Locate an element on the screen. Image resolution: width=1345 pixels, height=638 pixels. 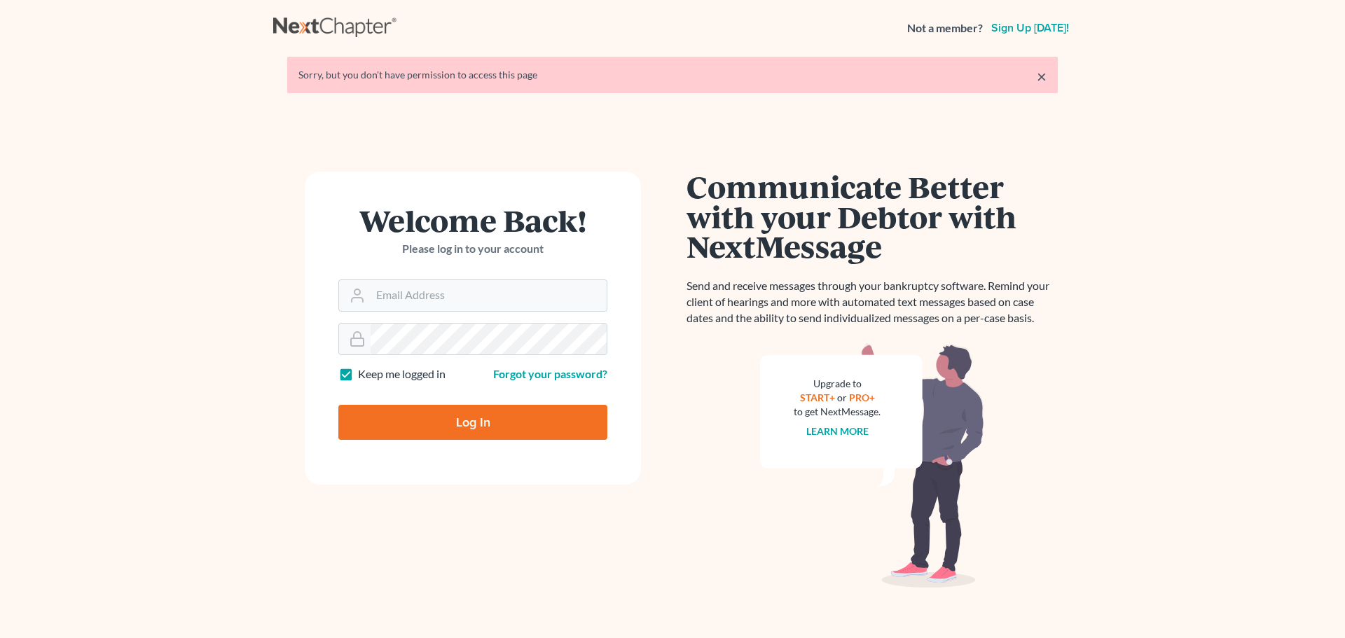
img: nextmessage_bg-59042aed3d76b12b5cd301f8e5b87938c9018125f34e5fa2b7a6b67550977c72.svg is located at coordinates (872, 466).